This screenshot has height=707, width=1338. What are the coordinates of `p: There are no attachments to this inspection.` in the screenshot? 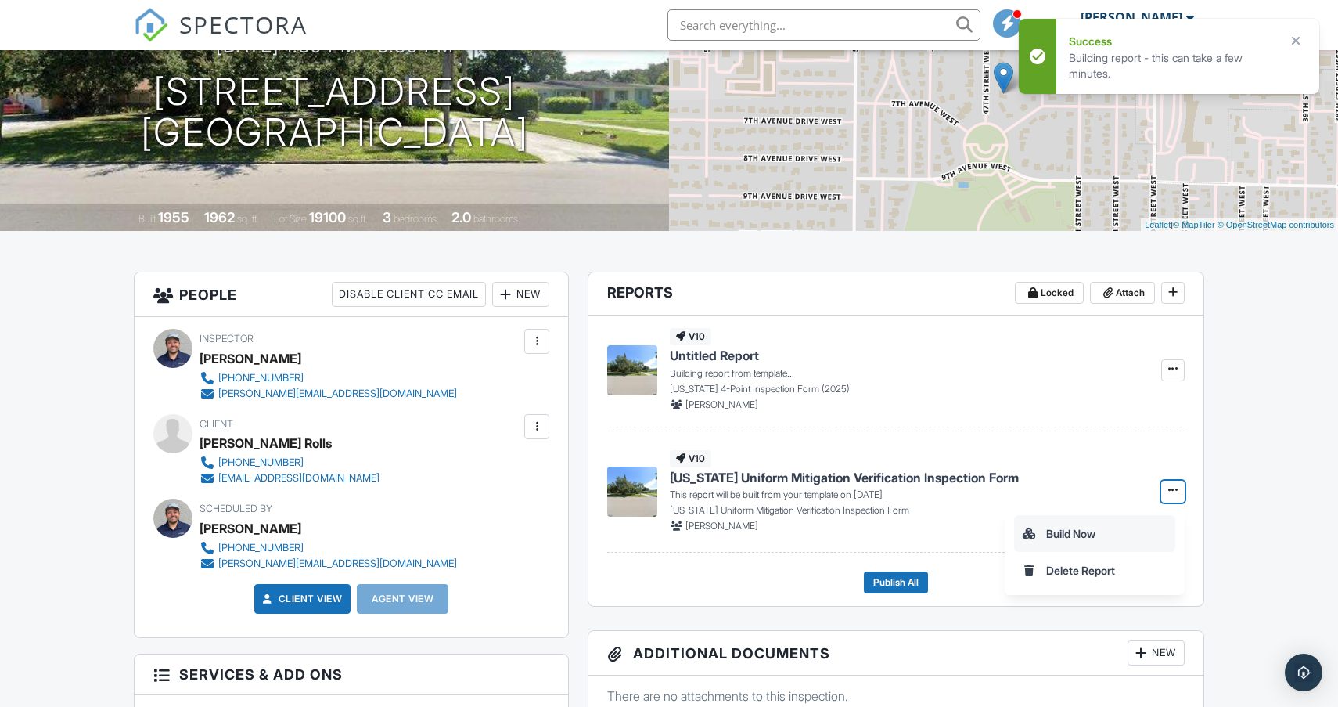 It's located at (896, 696).